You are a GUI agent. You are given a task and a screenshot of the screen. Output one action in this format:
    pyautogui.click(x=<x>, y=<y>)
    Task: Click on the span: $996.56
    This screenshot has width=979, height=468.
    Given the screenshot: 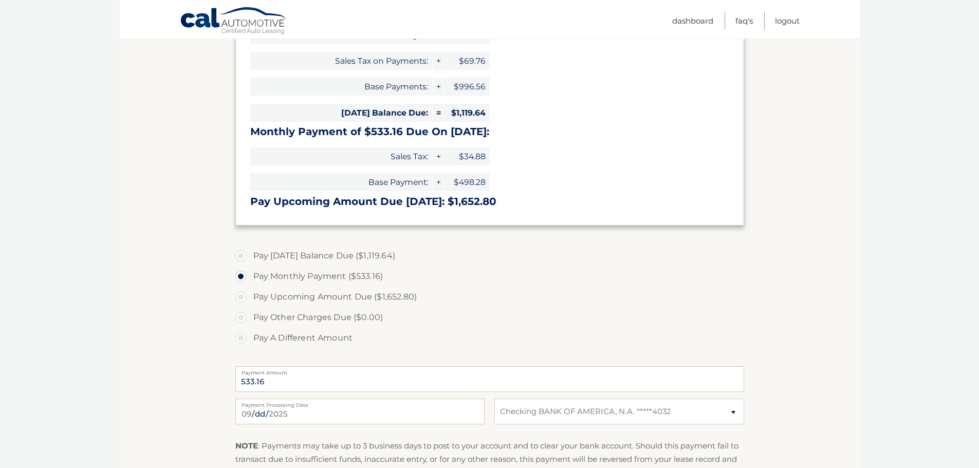 What is the action you would take?
    pyautogui.click(x=466, y=86)
    